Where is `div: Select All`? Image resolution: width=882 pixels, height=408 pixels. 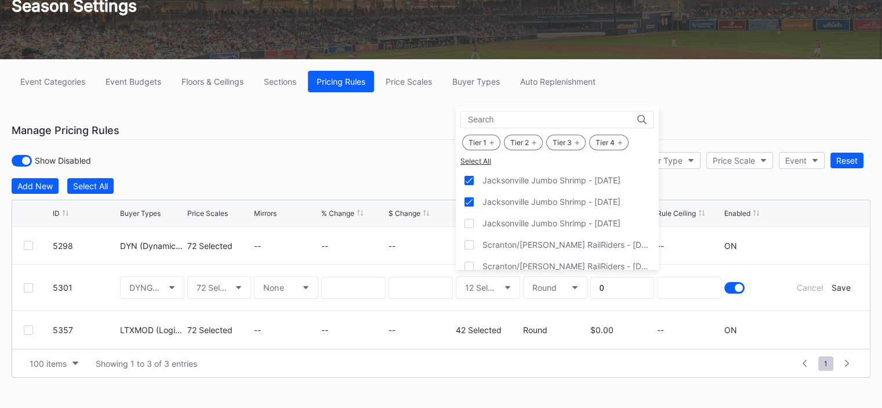
div: Select All is located at coordinates (557, 161).